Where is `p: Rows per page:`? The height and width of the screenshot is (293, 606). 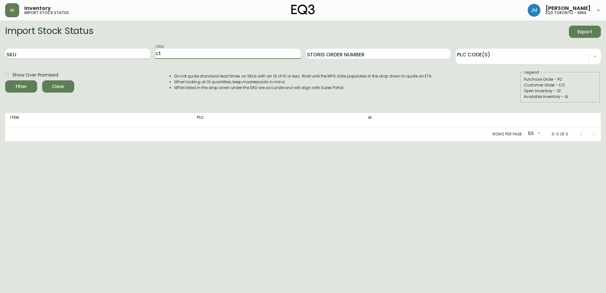 p: Rows per page: is located at coordinates (508, 134).